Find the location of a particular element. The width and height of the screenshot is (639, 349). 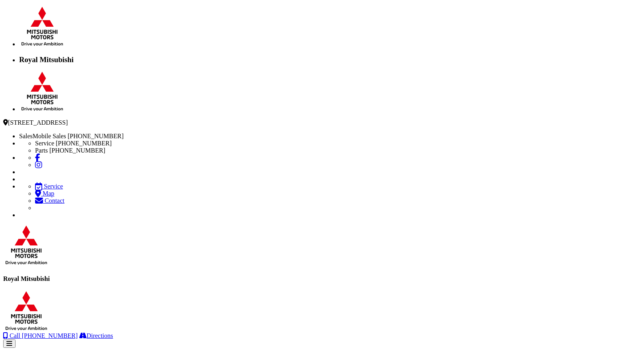

font: Call is located at coordinates (15, 336).